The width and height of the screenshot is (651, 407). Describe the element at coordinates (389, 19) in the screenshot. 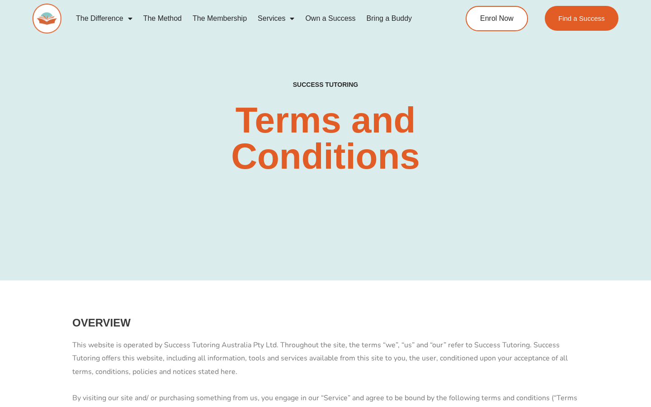

I see `a: Bring a Buddy` at that location.